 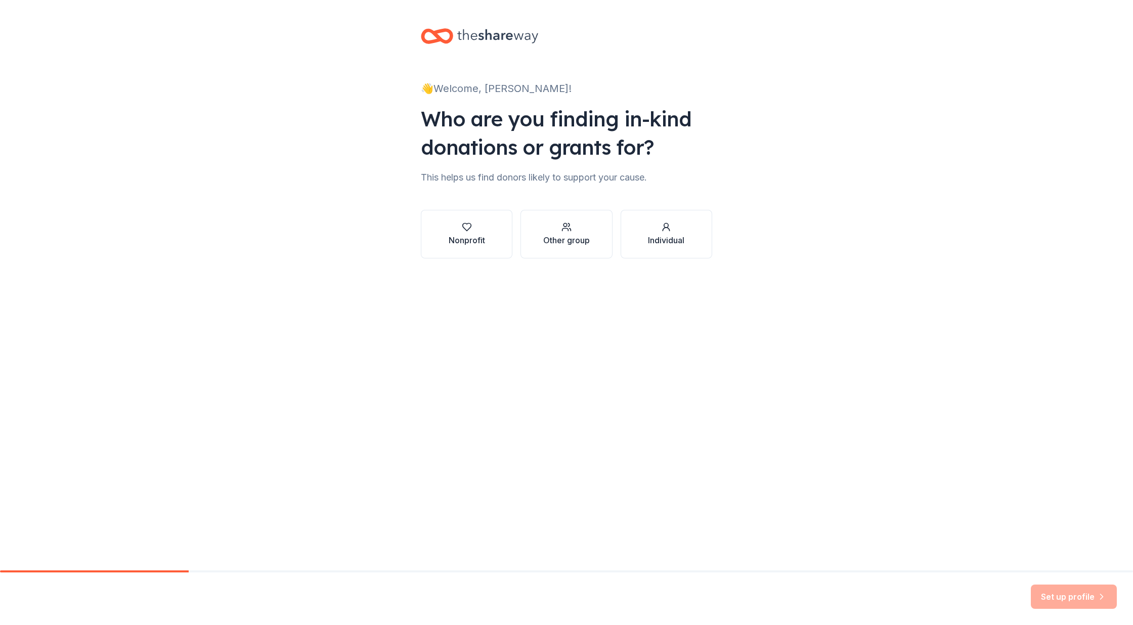 I want to click on button: Other group, so click(x=566, y=234).